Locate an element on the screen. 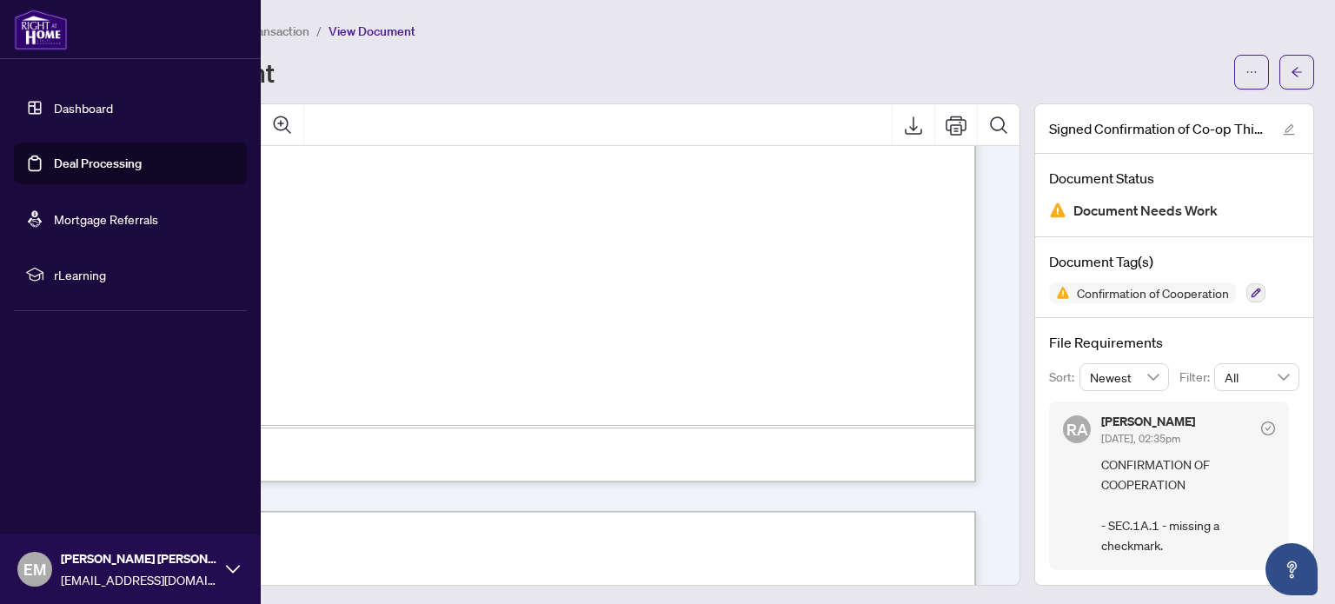  span: All is located at coordinates (1257, 377).